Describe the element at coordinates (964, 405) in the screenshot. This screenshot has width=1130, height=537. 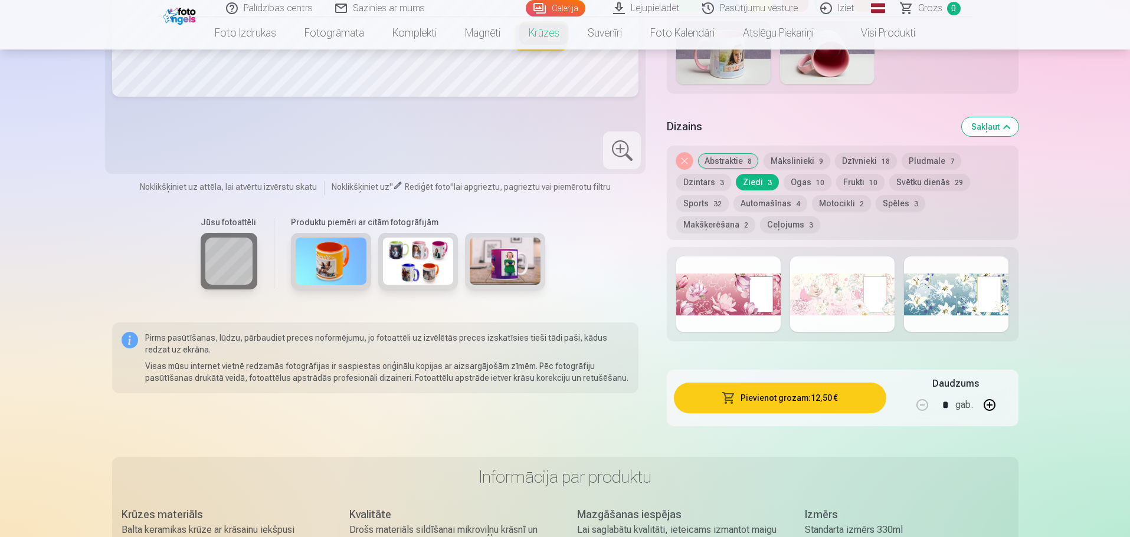
I see `div: gab.` at that location.